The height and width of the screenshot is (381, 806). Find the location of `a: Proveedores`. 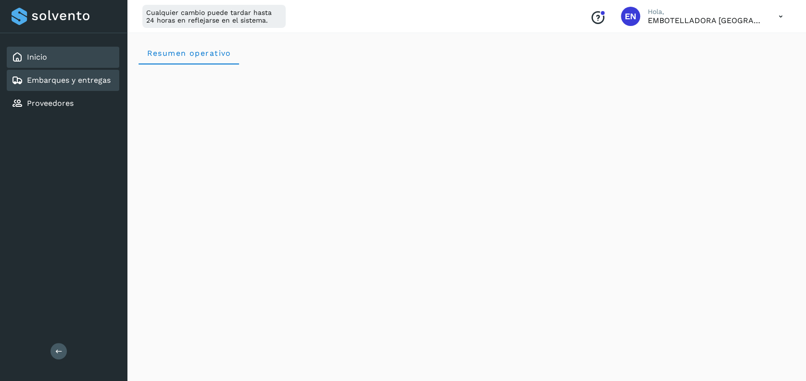

a: Proveedores is located at coordinates (50, 103).